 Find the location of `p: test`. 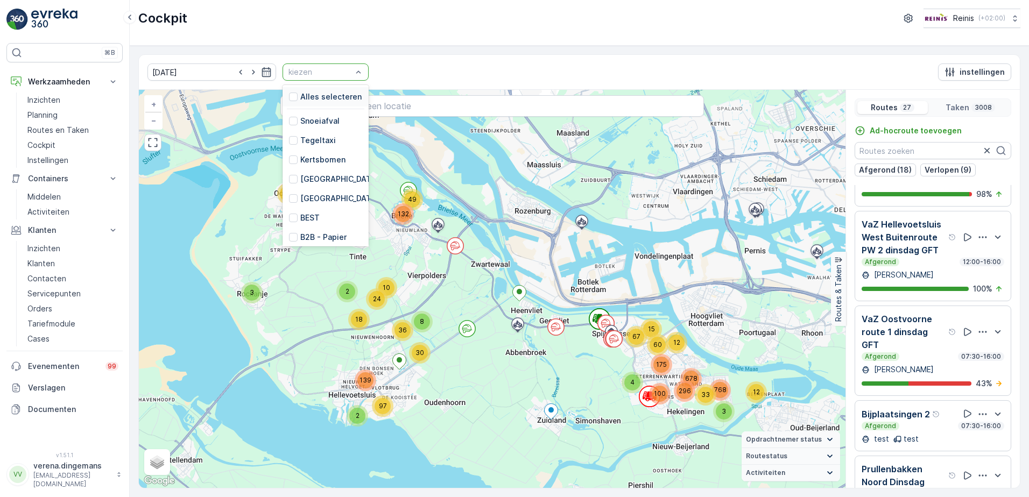

p: test is located at coordinates (911, 439).